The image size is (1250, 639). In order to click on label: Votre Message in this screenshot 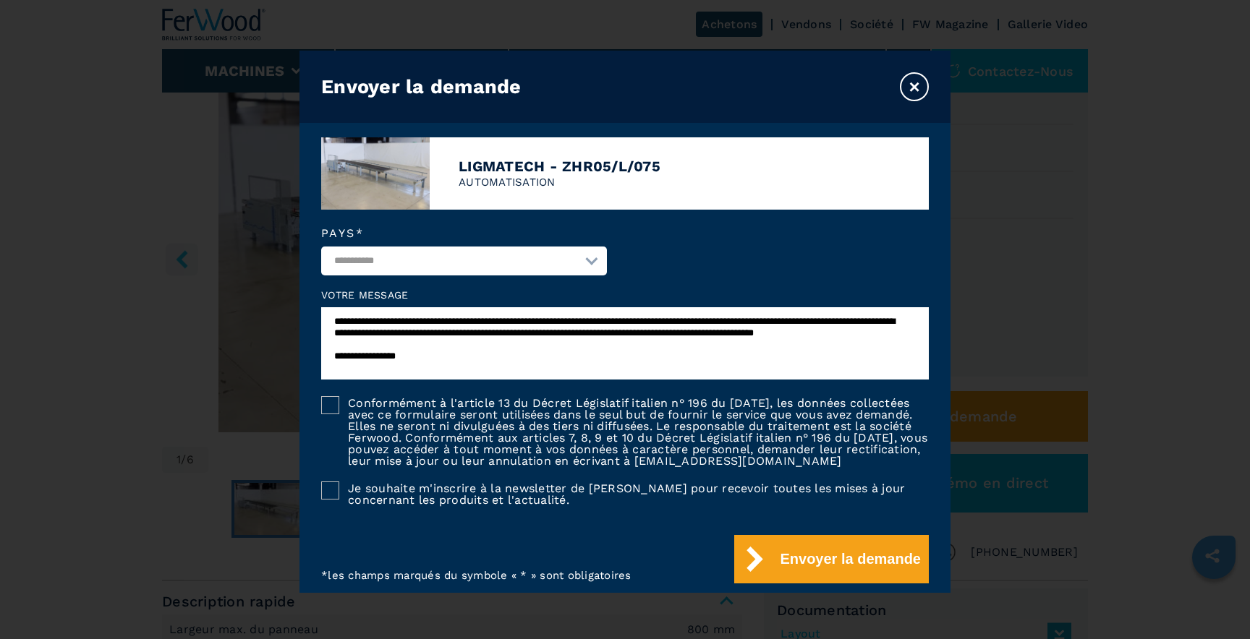, I will do `click(625, 295)`.